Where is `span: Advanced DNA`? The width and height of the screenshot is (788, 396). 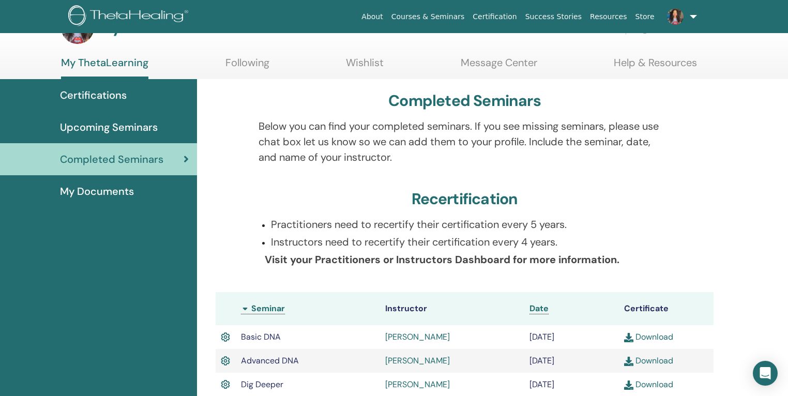
span: Advanced DNA is located at coordinates (270, 360).